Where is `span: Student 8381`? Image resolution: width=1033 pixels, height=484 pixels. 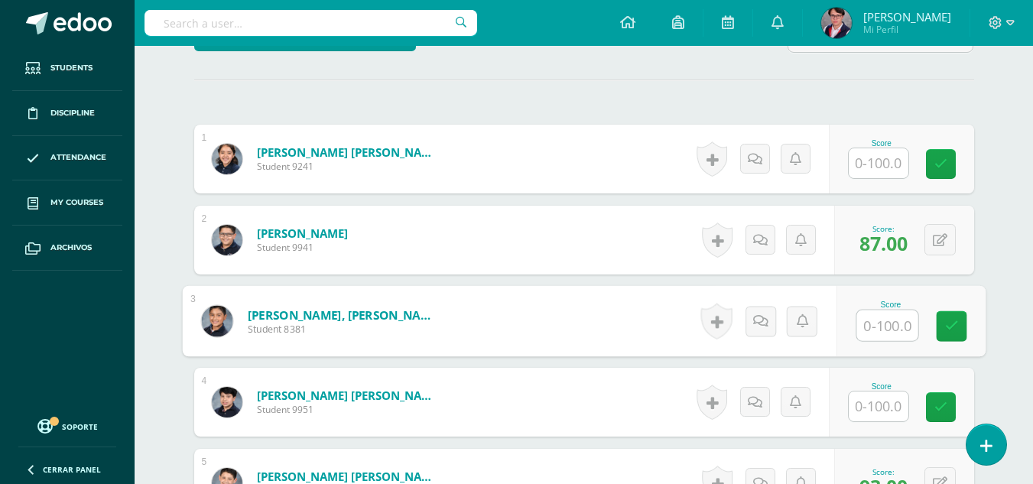 span: Student 8381 is located at coordinates (341, 330).